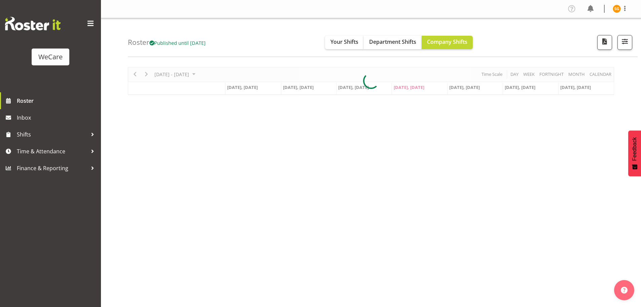 The width and height of the screenshot is (641, 307). Describe the element at coordinates (50, 57) in the screenshot. I see `div: WeCare` at that location.